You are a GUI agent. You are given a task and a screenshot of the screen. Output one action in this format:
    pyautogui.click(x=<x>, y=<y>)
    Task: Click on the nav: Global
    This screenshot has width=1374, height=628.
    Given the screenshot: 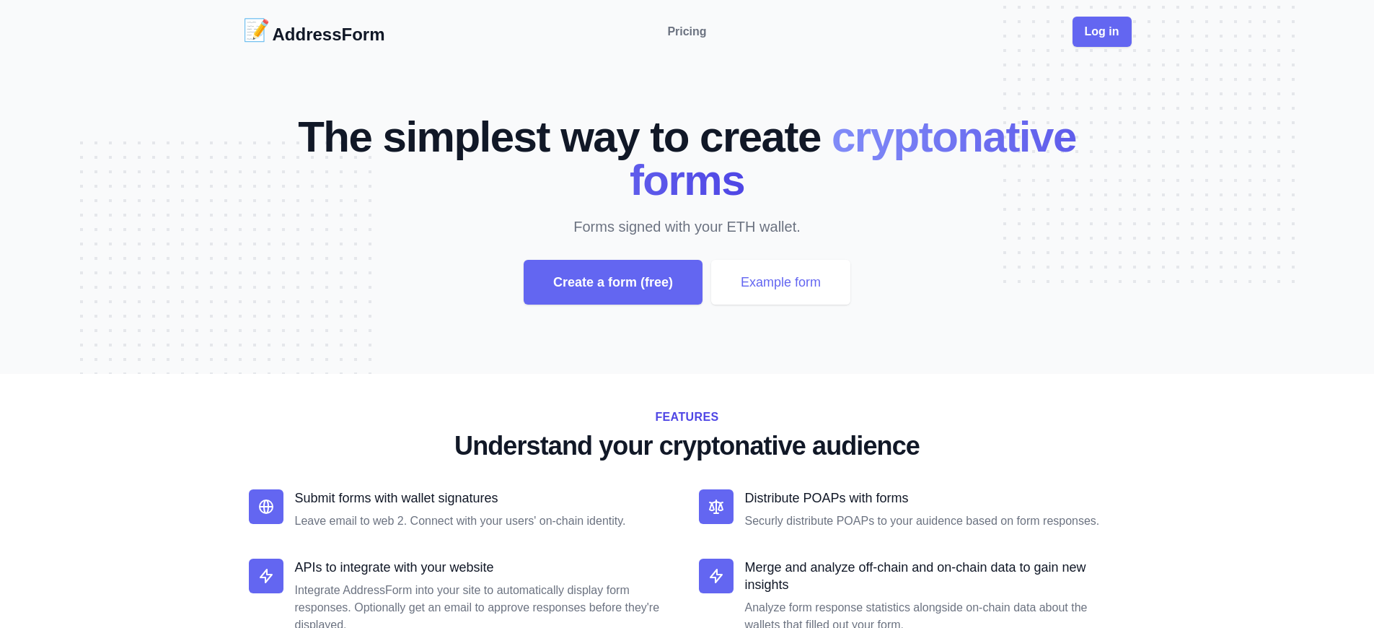 What is the action you would take?
    pyautogui.click(x=688, y=32)
    